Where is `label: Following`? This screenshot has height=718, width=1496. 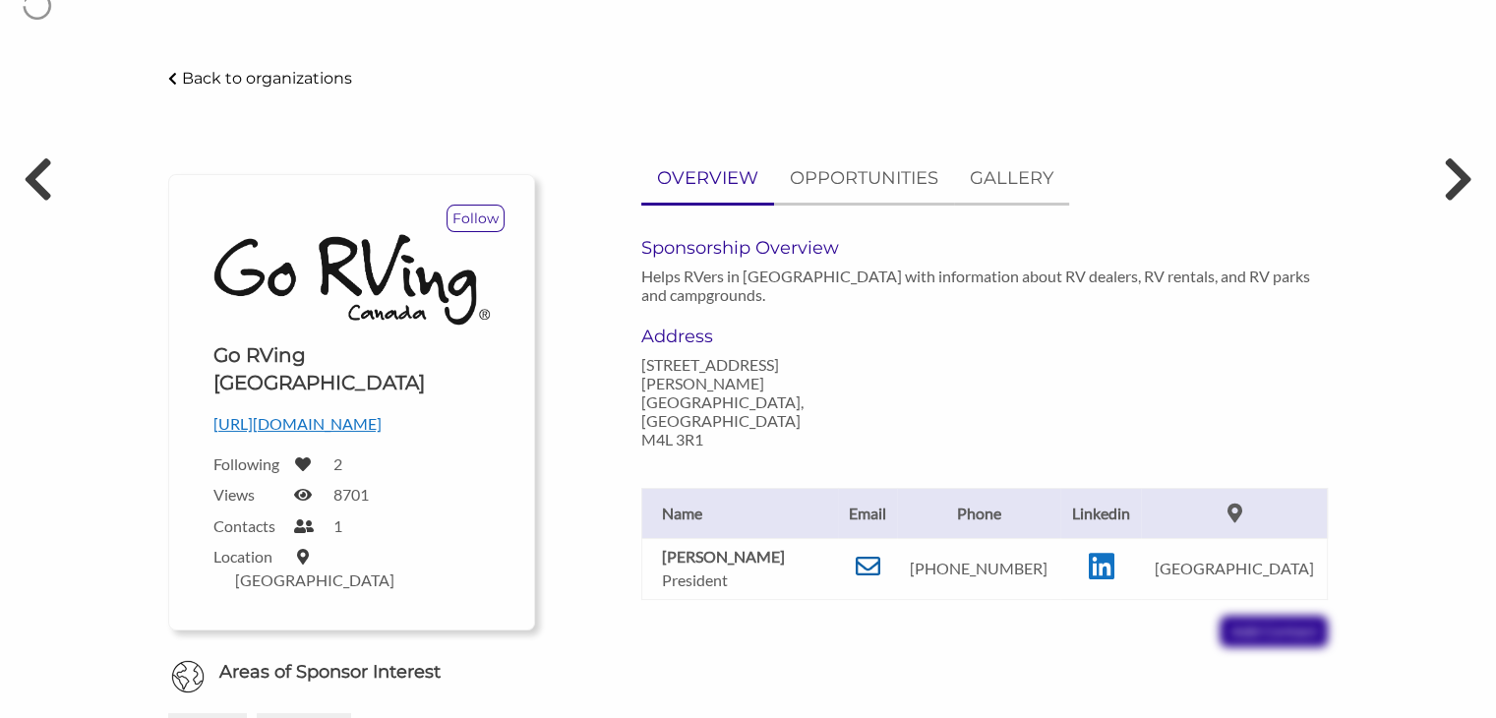 label: Following is located at coordinates (248, 463).